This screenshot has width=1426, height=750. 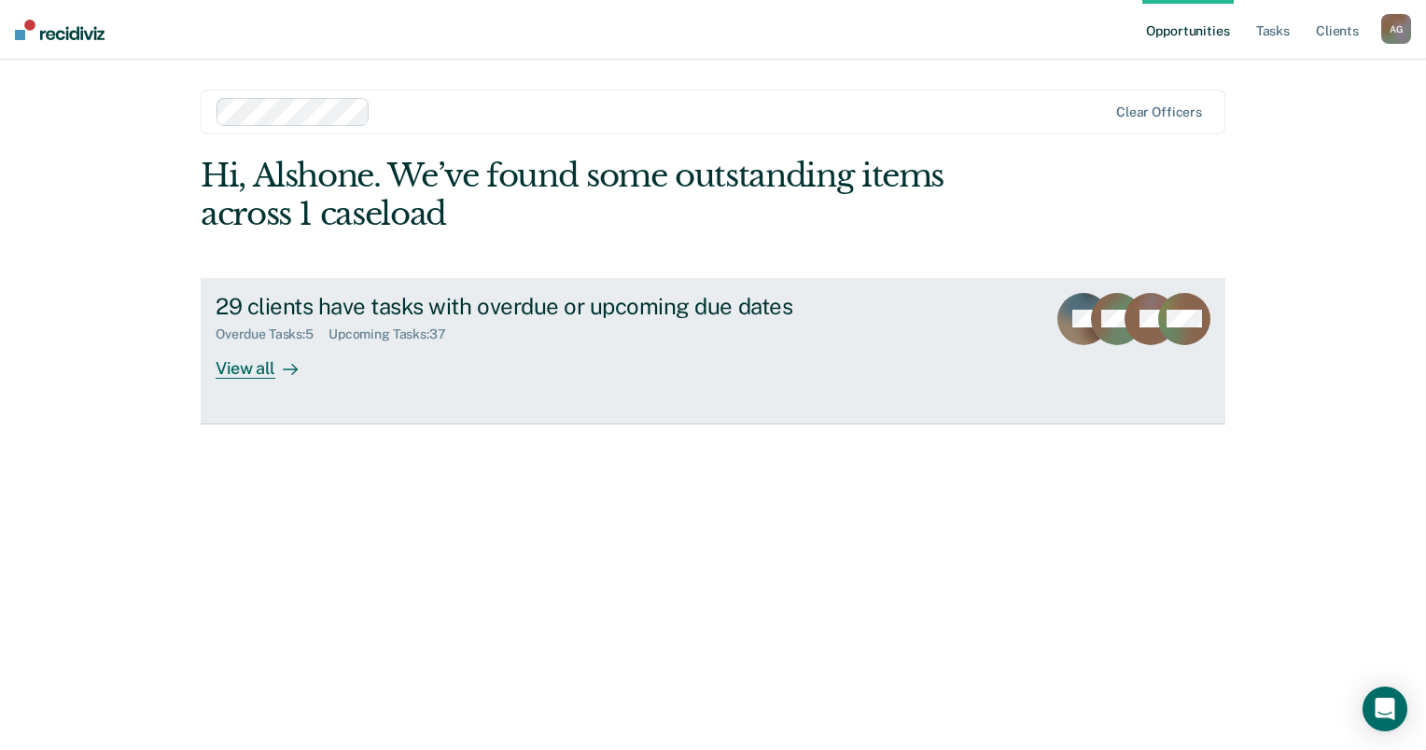 I want to click on div: Clear officers, so click(x=1159, y=112).